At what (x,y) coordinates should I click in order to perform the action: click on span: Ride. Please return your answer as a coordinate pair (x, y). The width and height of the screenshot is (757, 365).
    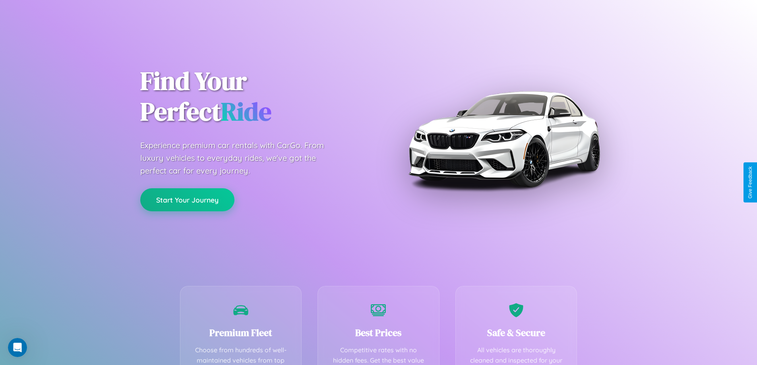
    Looking at the image, I should click on (246, 111).